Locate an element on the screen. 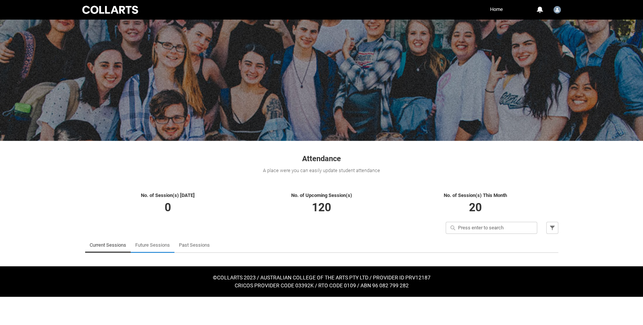 The image size is (643, 325). button: Filter is located at coordinates (552, 228).